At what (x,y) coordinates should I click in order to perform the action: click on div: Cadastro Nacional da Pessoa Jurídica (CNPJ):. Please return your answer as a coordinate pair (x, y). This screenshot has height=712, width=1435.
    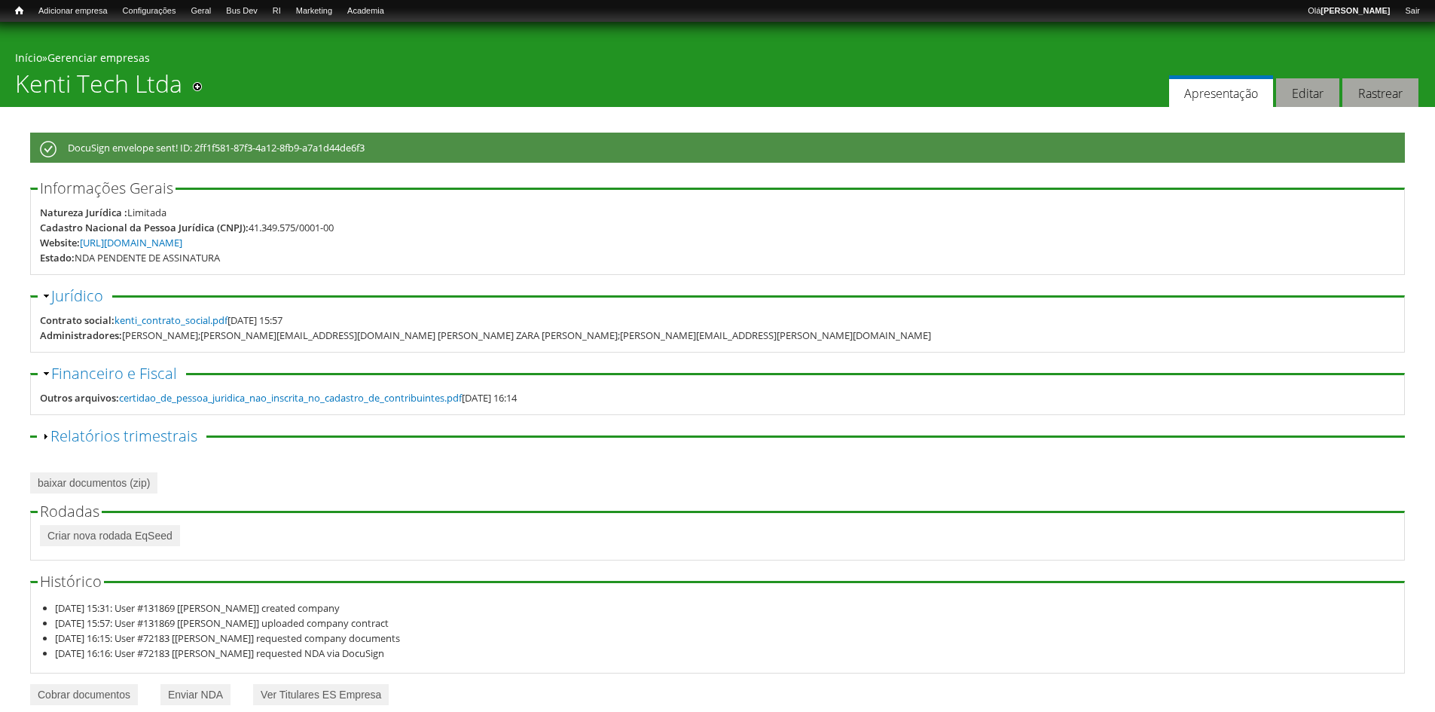
    Looking at the image, I should click on (144, 228).